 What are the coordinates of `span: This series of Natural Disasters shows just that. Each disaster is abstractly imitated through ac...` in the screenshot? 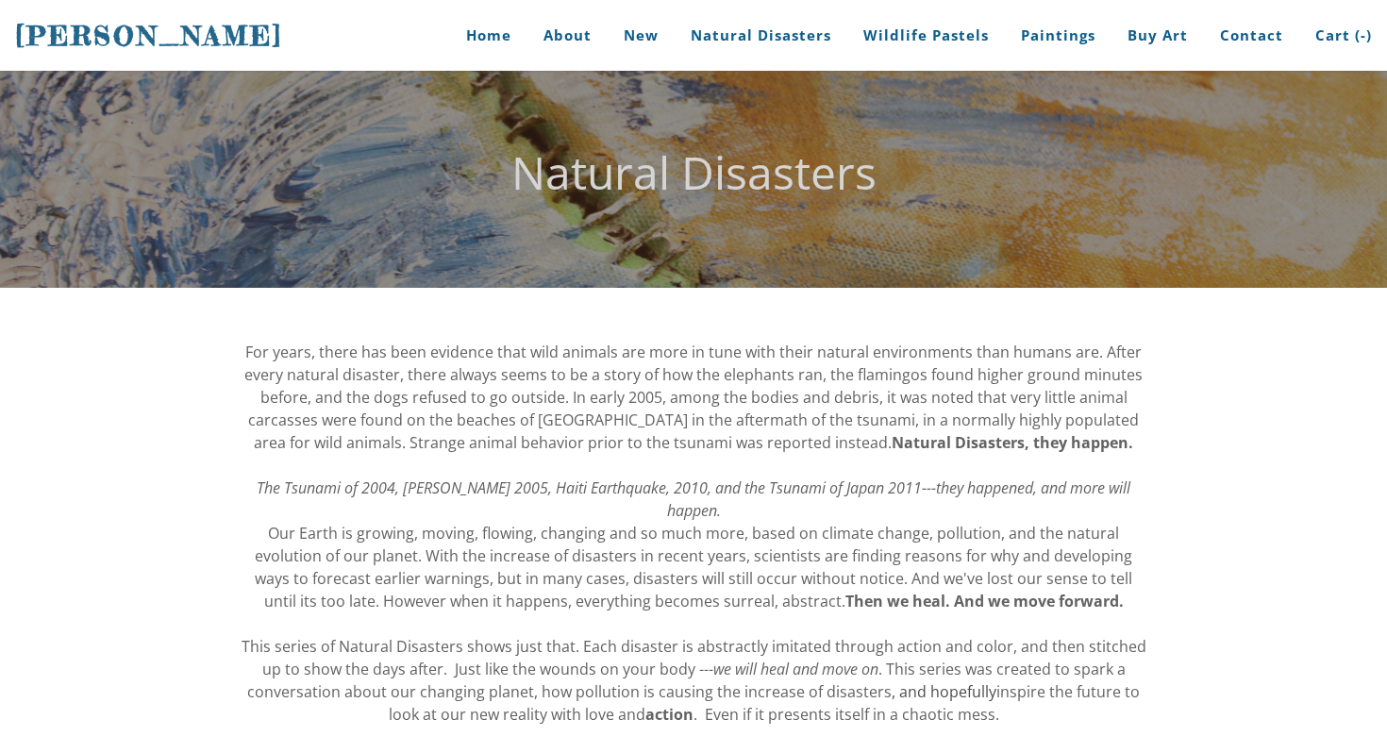 It's located at (693, 669).